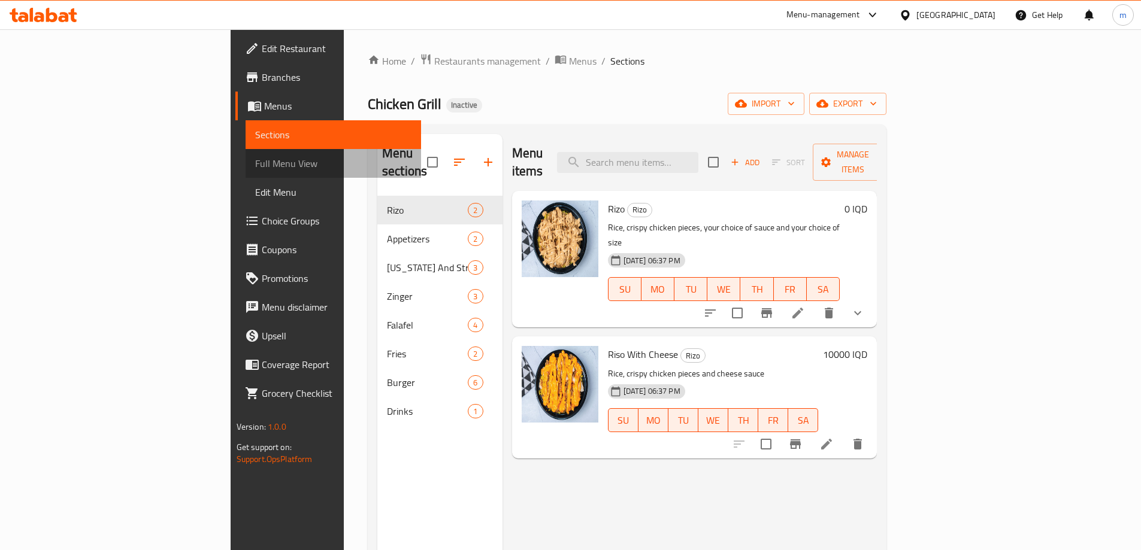  Describe the element at coordinates (328, 278) in the screenshot. I see `a: Promotions` at that location.